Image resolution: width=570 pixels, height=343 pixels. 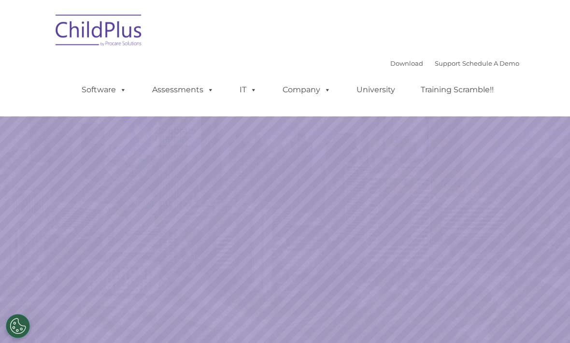 What do you see at coordinates (457, 90) in the screenshot?
I see `a: Training Scramble!!` at bounding box center [457, 90].